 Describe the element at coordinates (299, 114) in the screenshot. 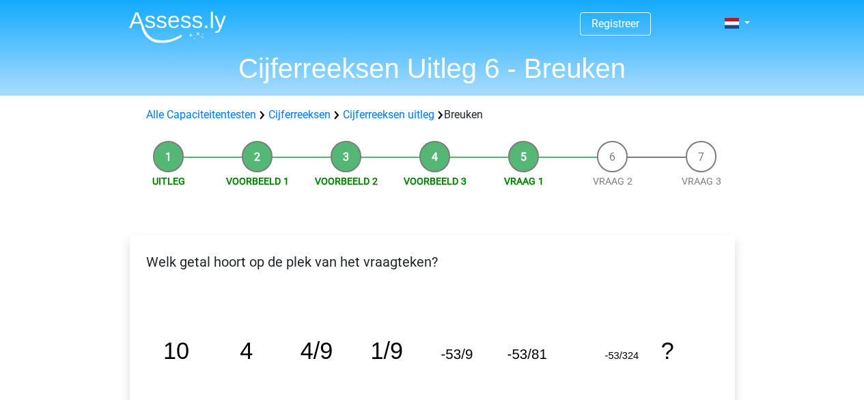

I see `a: Cijferreeksen` at that location.